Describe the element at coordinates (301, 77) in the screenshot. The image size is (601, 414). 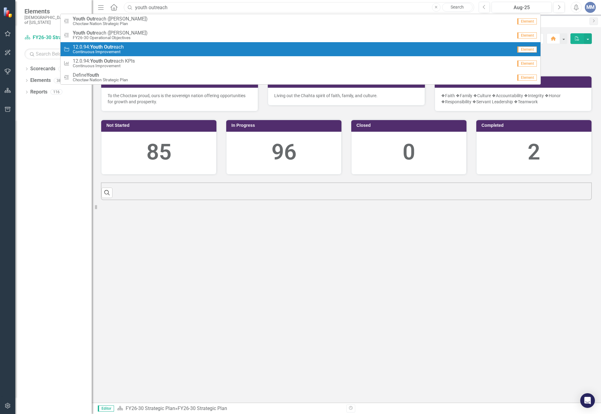
I see `a: DefineYouthChoctaw Nation Strategic PlanElement` at that location.